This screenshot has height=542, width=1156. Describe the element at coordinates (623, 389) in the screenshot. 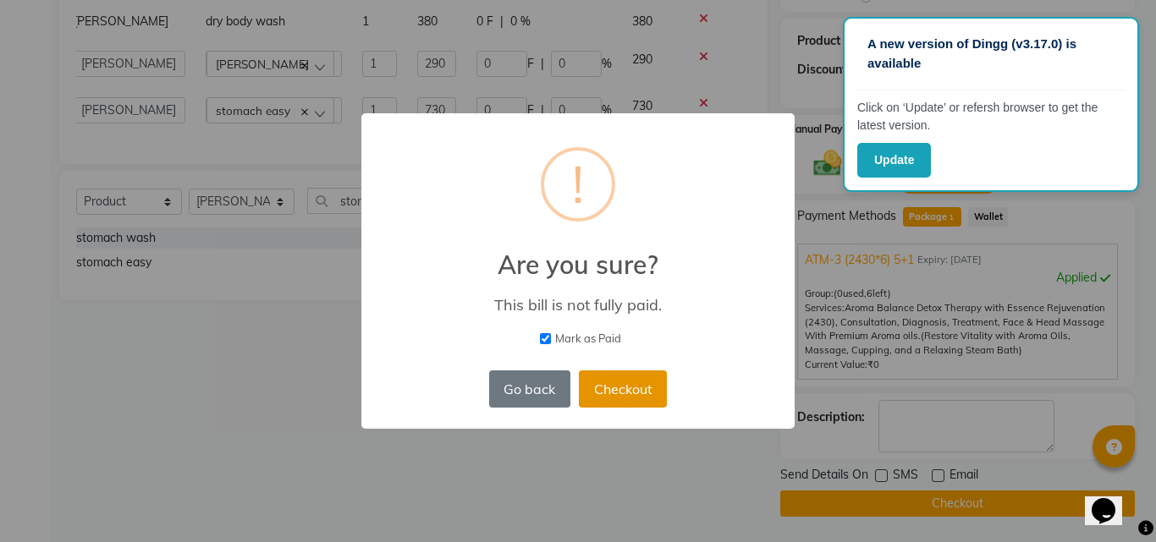

I see `button: Checkout` at that location.